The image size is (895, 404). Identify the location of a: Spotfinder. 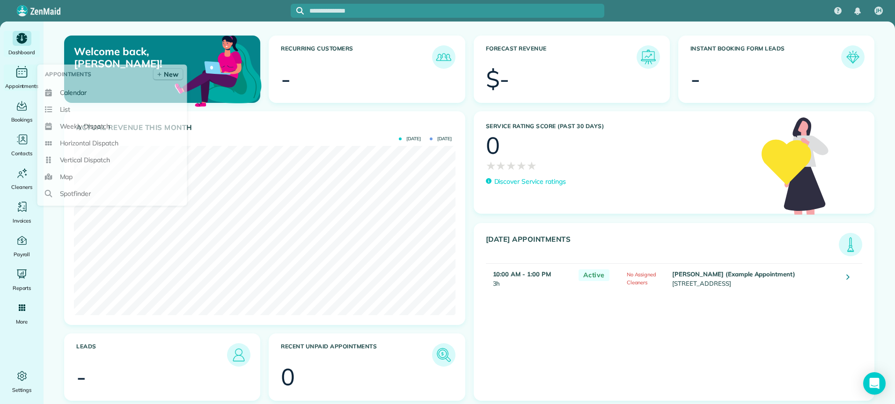
(112, 194).